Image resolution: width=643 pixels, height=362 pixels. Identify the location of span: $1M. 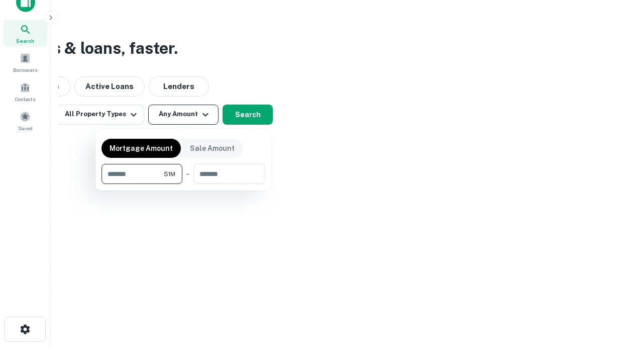
(169, 174).